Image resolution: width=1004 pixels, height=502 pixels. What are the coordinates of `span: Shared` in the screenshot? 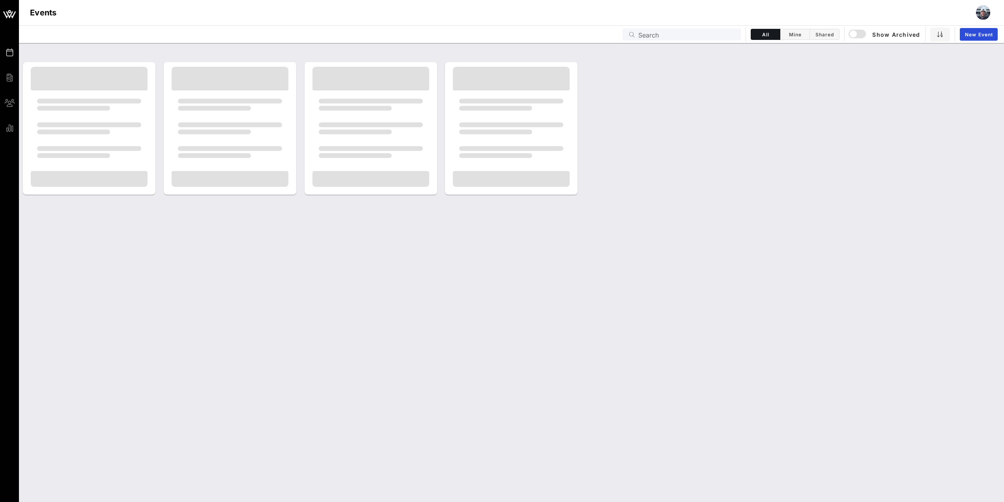 It's located at (825, 34).